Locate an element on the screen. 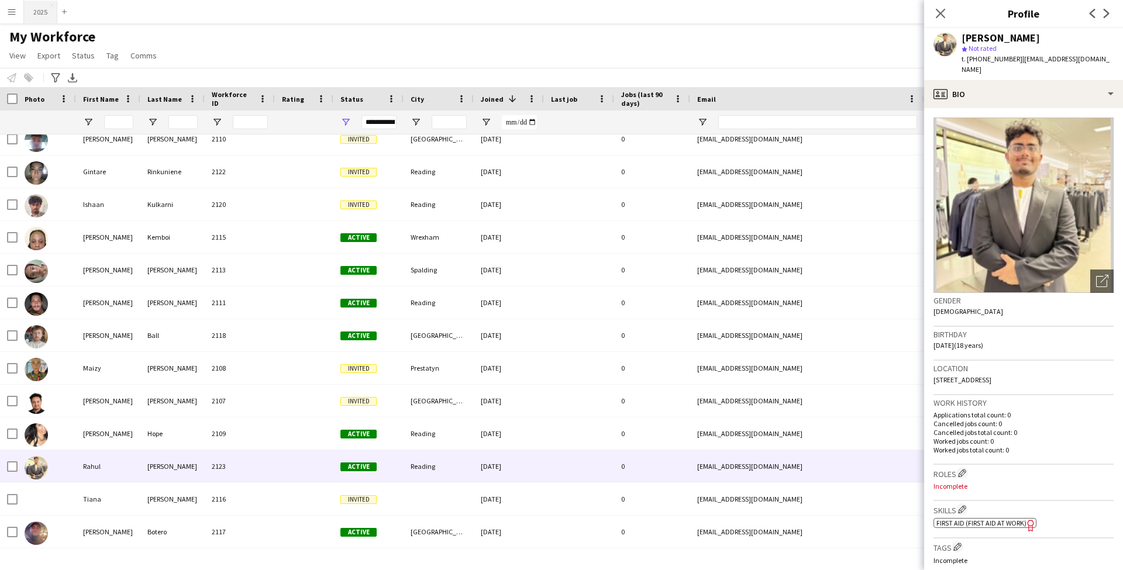  input: First Name Filter Input is located at coordinates (119, 122).